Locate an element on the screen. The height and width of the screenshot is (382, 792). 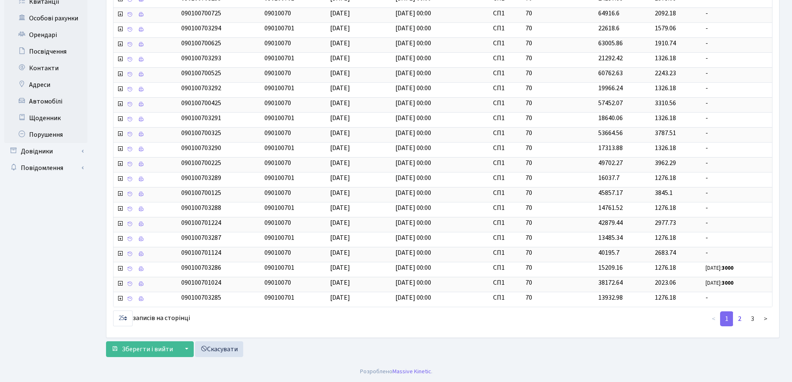
a: 1 is located at coordinates (727, 319).